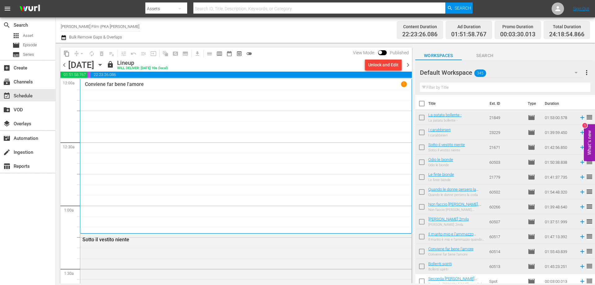 This screenshot has height=285, width=595. Describe the element at coordinates (79, 54) in the screenshot. I see `span: Remove Gaps & Overlaps` at that location.